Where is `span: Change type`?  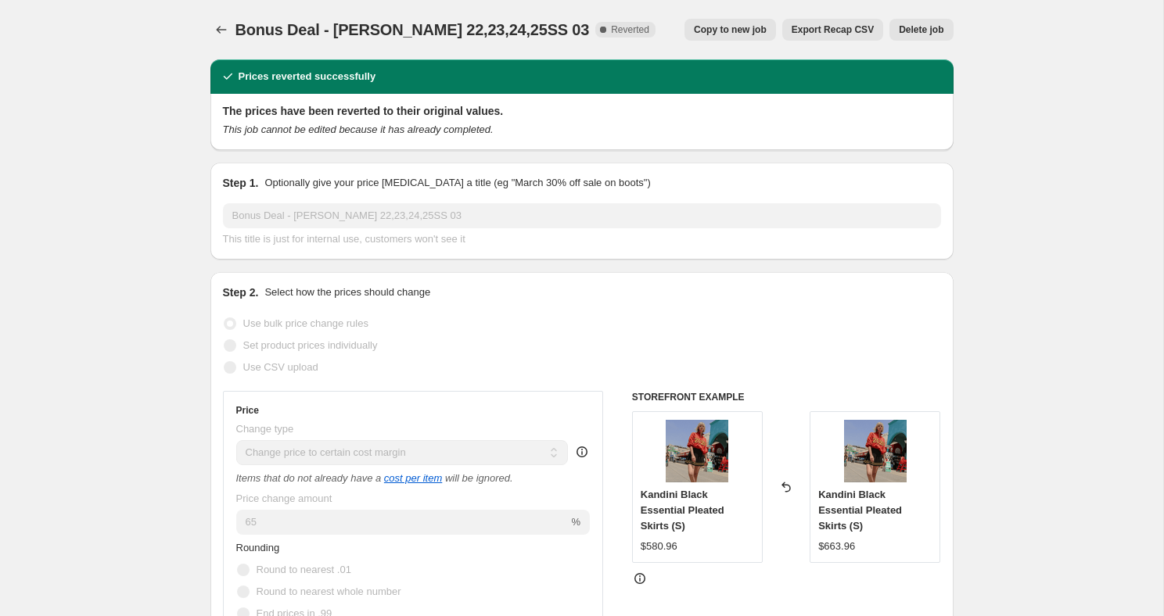 span: Change type is located at coordinates (265, 429).